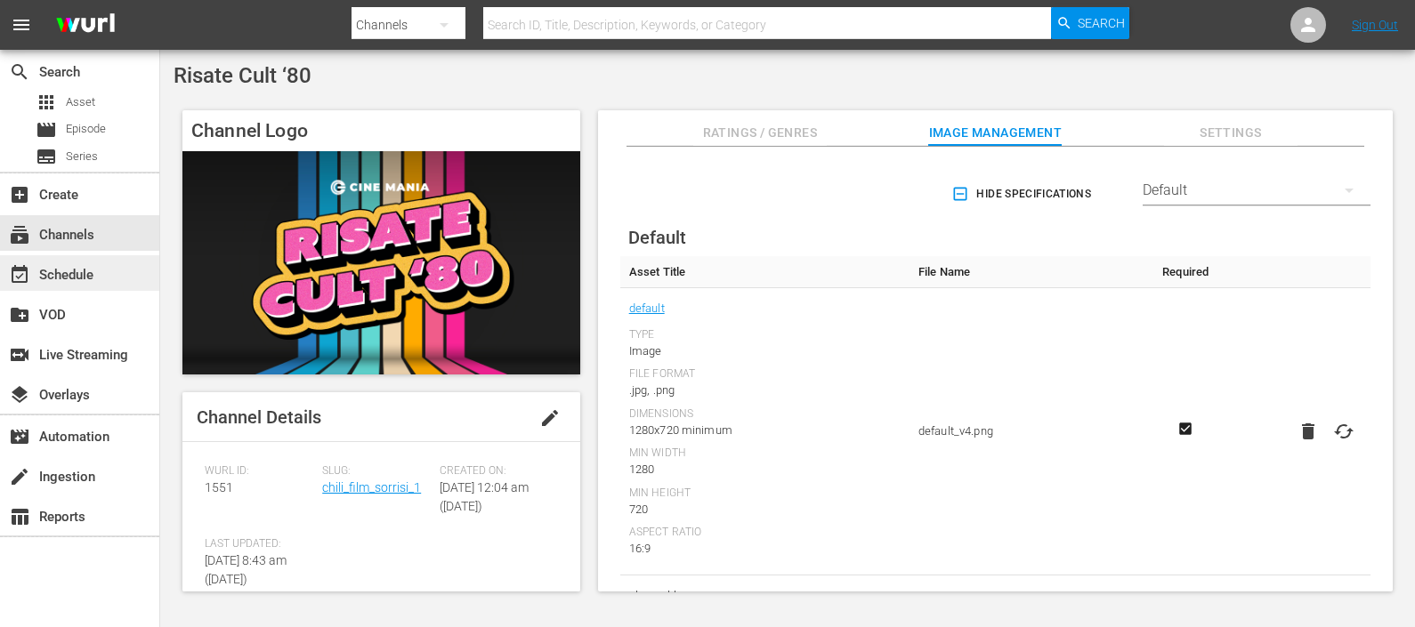 The height and width of the screenshot is (627, 1415). I want to click on a: chili_film_sorrisi_1, so click(371, 488).